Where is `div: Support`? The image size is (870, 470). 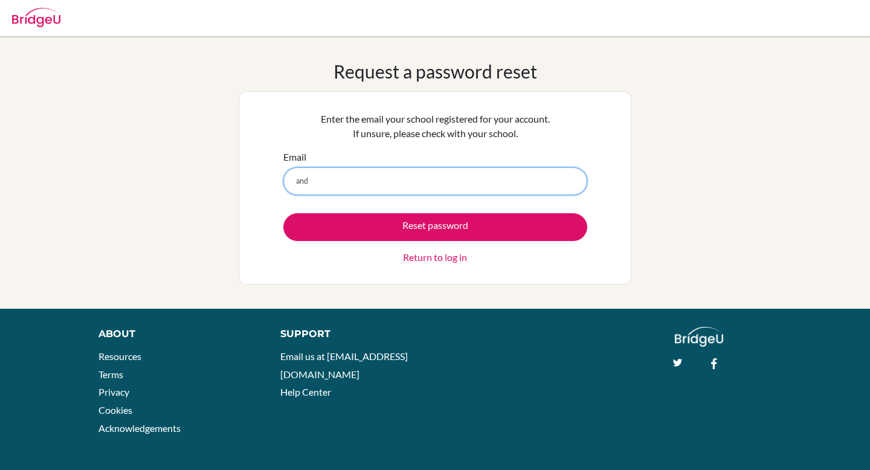
div: Support is located at coordinates (352, 334).